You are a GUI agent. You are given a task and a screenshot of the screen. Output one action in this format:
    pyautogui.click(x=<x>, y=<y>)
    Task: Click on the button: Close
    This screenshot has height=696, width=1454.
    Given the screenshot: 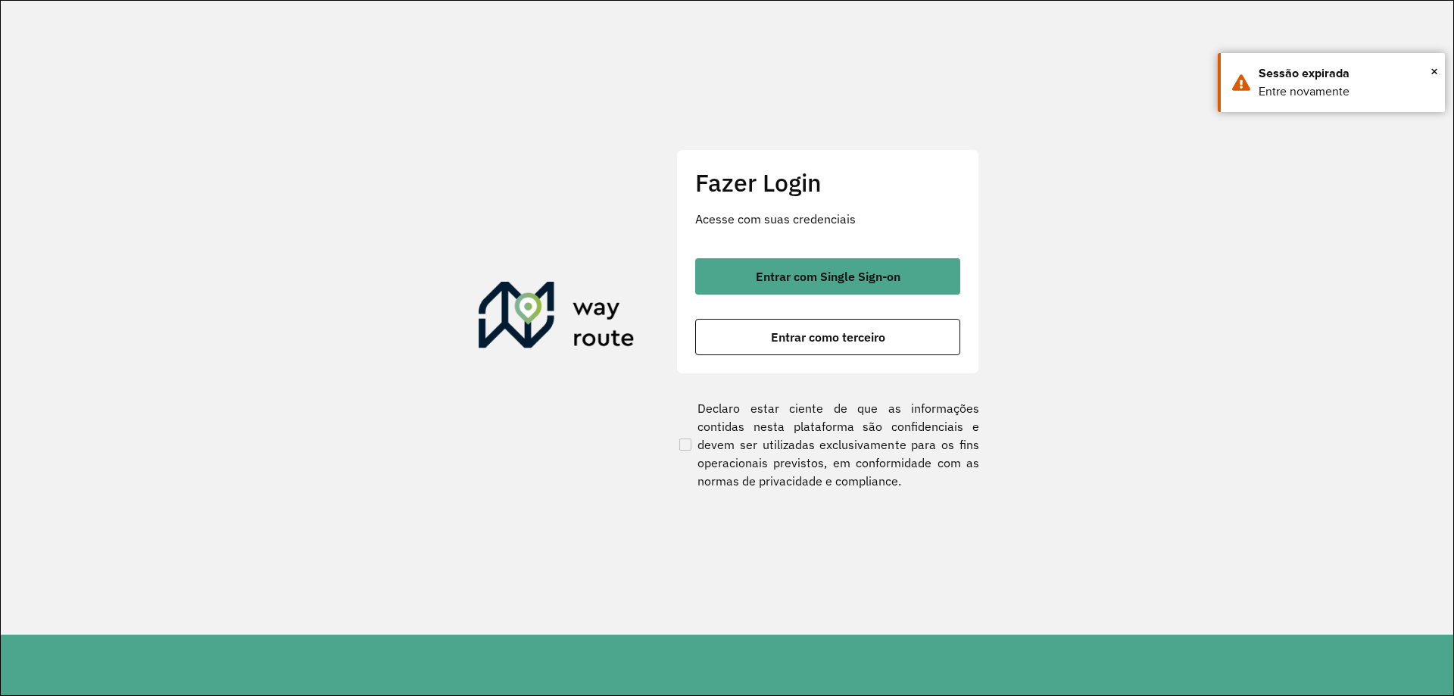 What is the action you would take?
    pyautogui.click(x=1434, y=71)
    